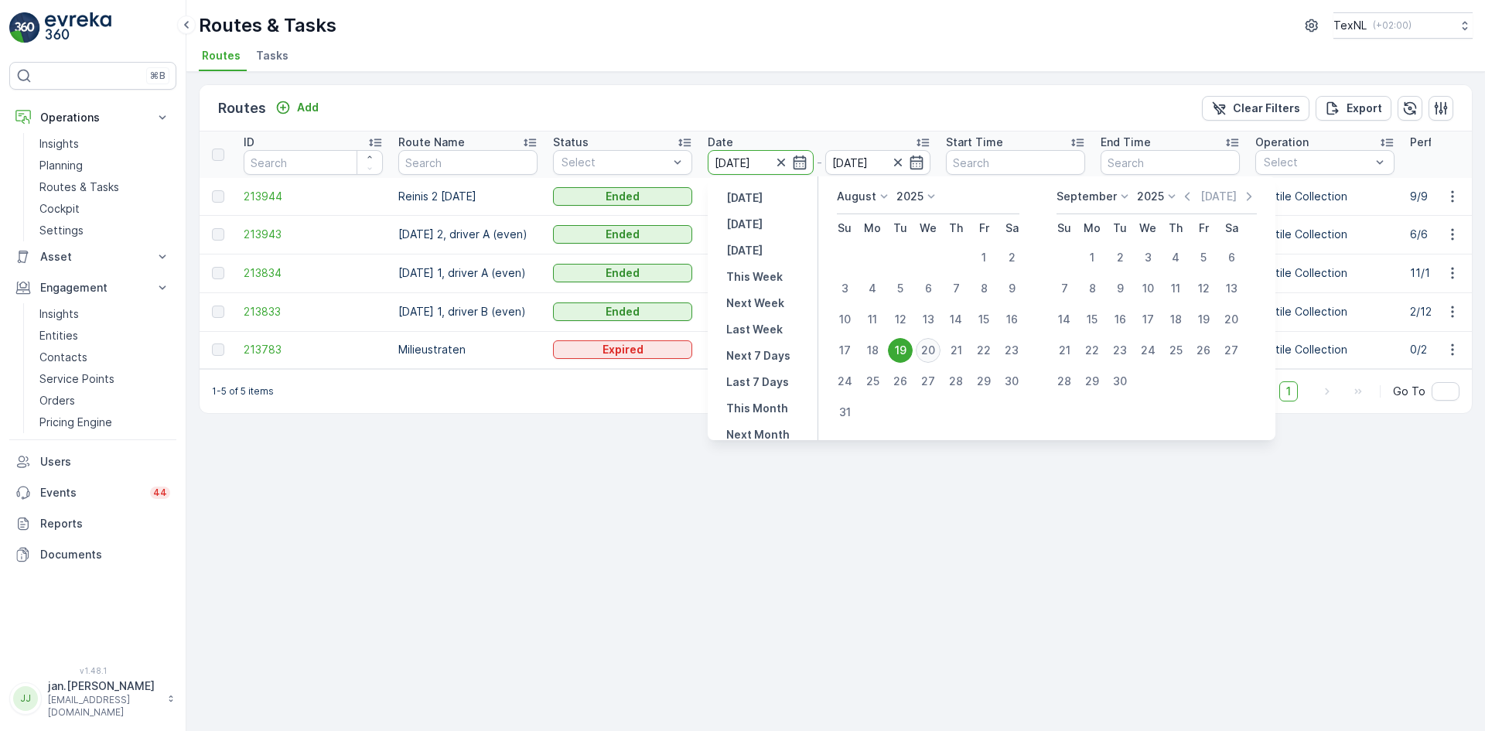 The image size is (1485, 731). Describe the element at coordinates (93, 288) in the screenshot. I see `p: Engagement` at that location.